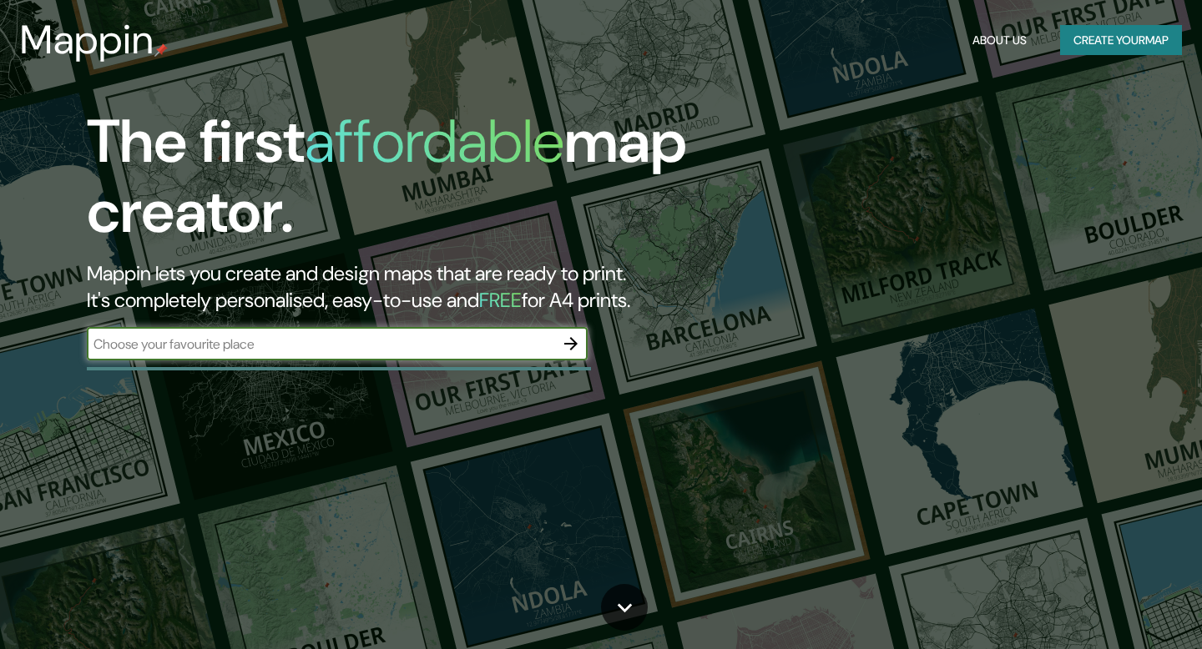 The height and width of the screenshot is (649, 1202). What do you see at coordinates (87, 40) in the screenshot?
I see `h3: Mappin` at bounding box center [87, 40].